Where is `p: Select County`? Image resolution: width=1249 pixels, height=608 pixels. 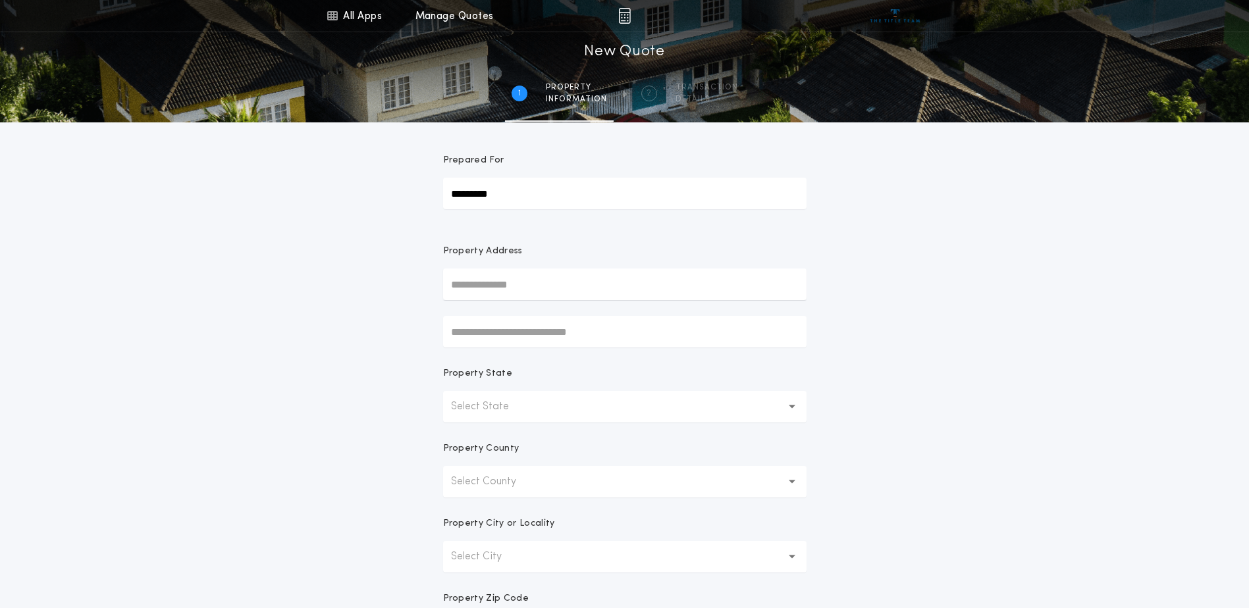
p: Select County is located at coordinates (494, 482).